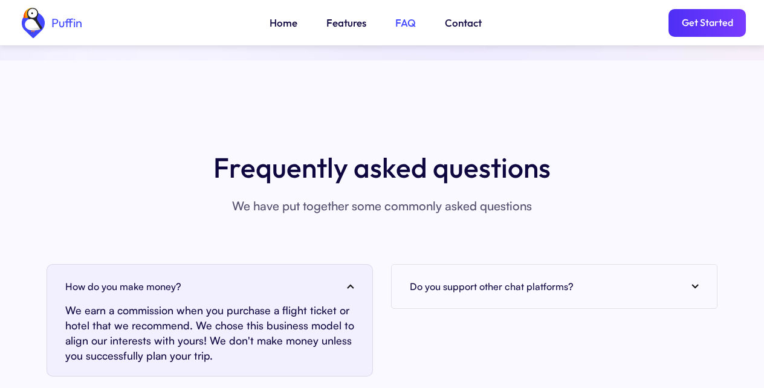 The height and width of the screenshot is (388, 764). What do you see at coordinates (50, 23) in the screenshot?
I see `a: home` at bounding box center [50, 23].